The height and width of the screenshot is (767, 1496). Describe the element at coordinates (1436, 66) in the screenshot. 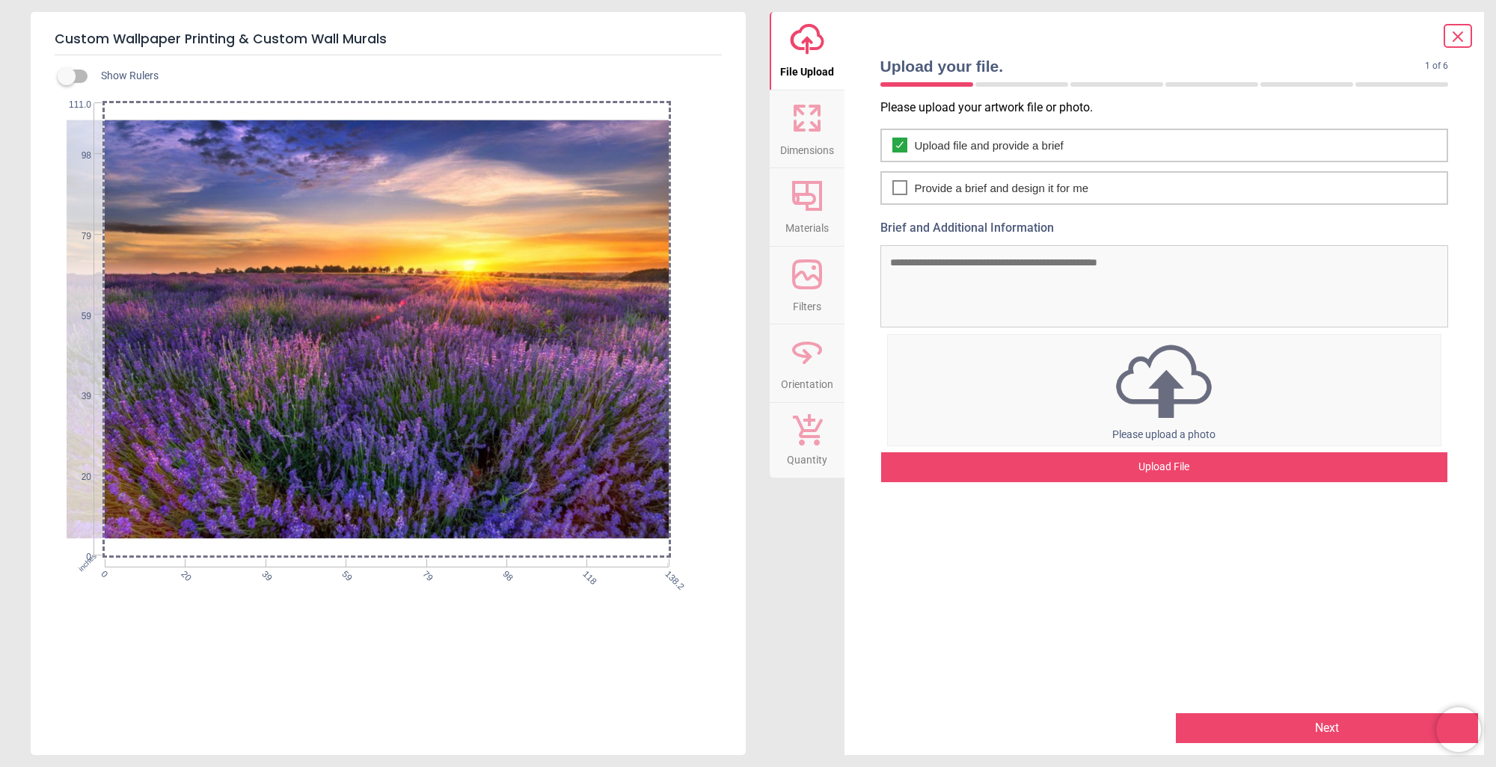

I see `span: 1 of 6` at that location.